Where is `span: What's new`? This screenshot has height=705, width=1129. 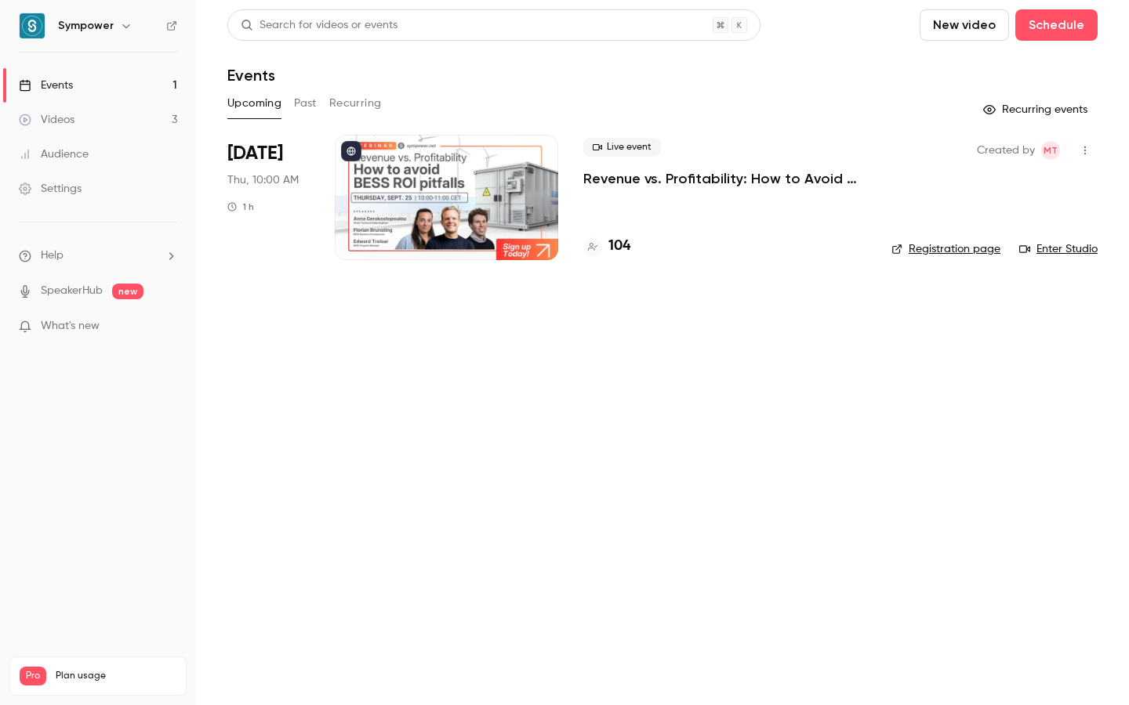 span: What's new is located at coordinates (70, 326).